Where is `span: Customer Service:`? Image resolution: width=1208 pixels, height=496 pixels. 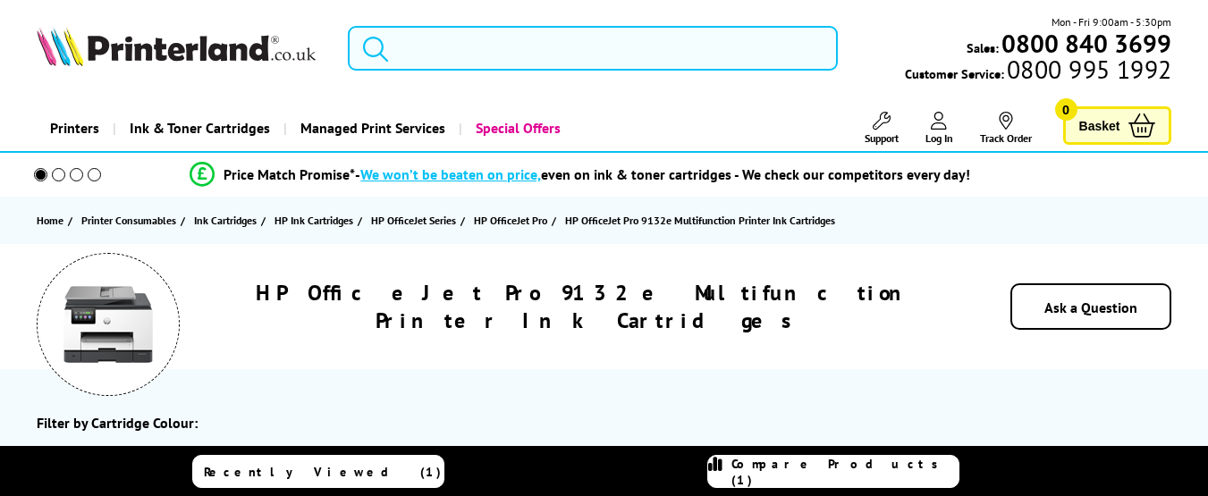 span: Customer Service: is located at coordinates (1038, 72).